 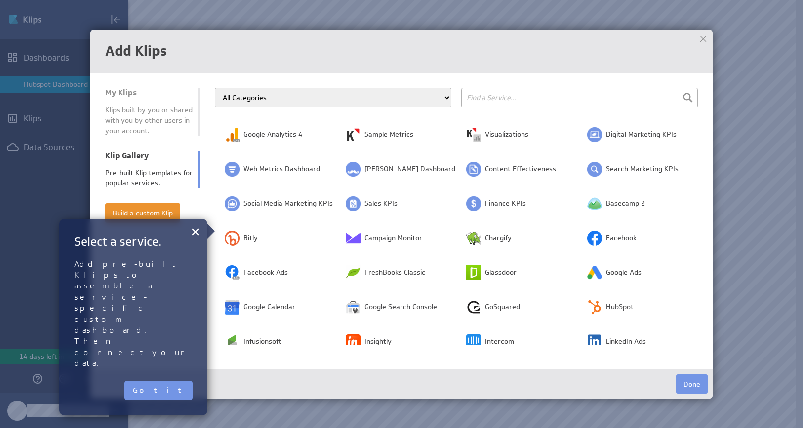 What do you see at coordinates (133, 314) in the screenshot?
I see `p: Add pre-built Klips to assemble a service-specific custom dashboard. Then connect your data.` at bounding box center [133, 314].